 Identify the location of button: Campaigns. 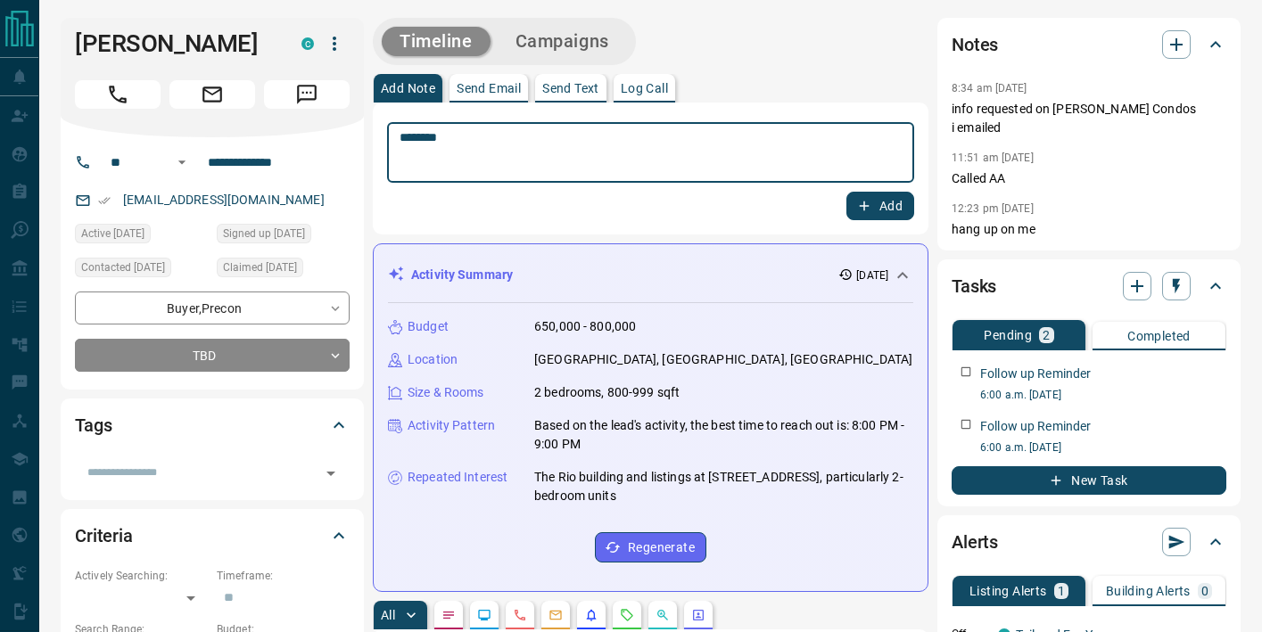
(562, 41).